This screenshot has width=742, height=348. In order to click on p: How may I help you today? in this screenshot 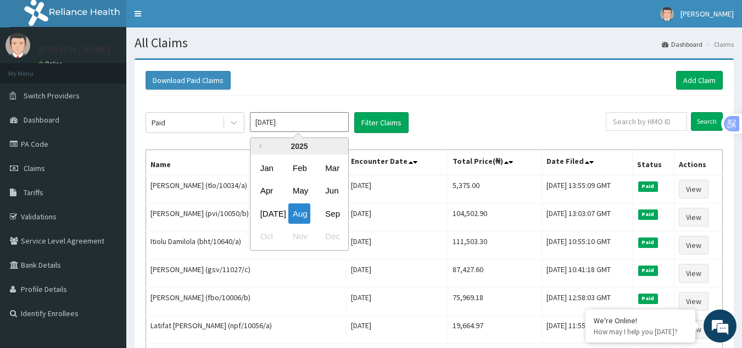, I will do `click(640, 331)`.